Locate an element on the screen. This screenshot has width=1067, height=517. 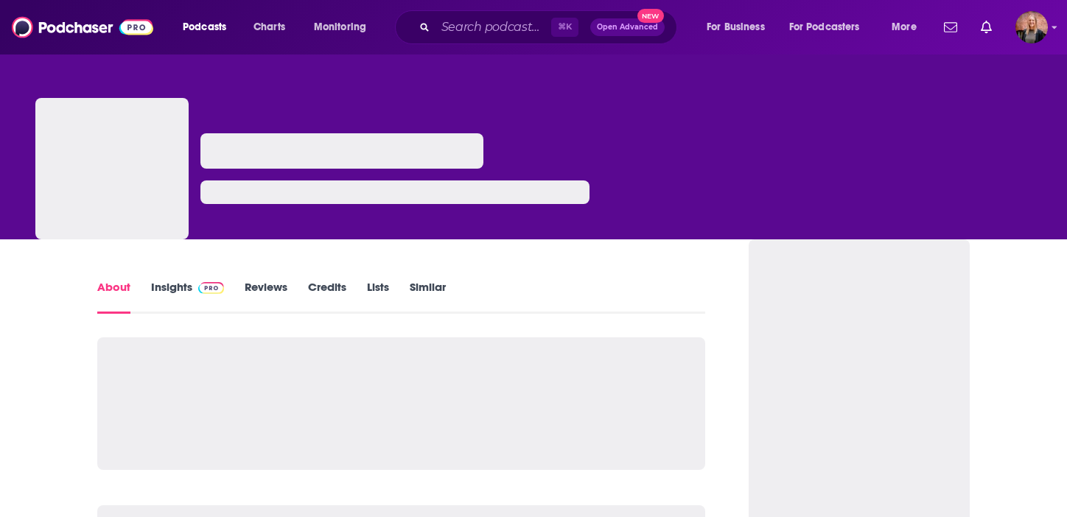
span: For Podcasters is located at coordinates (825, 27).